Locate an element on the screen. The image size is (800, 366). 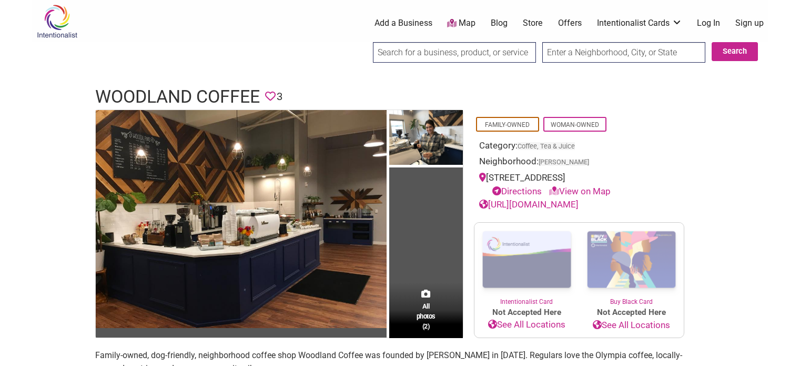
a: Offers is located at coordinates (570, 23).